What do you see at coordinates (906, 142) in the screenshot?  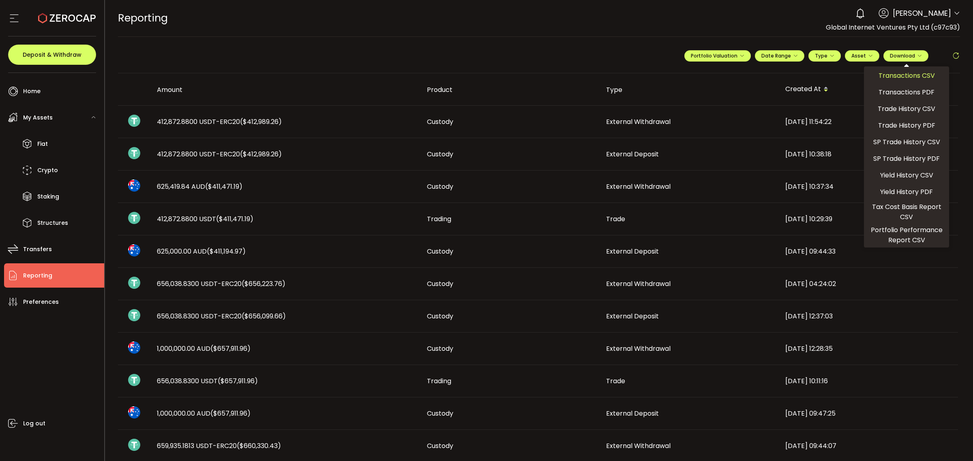 I see `span: SP Trade History CSV` at bounding box center [906, 142].